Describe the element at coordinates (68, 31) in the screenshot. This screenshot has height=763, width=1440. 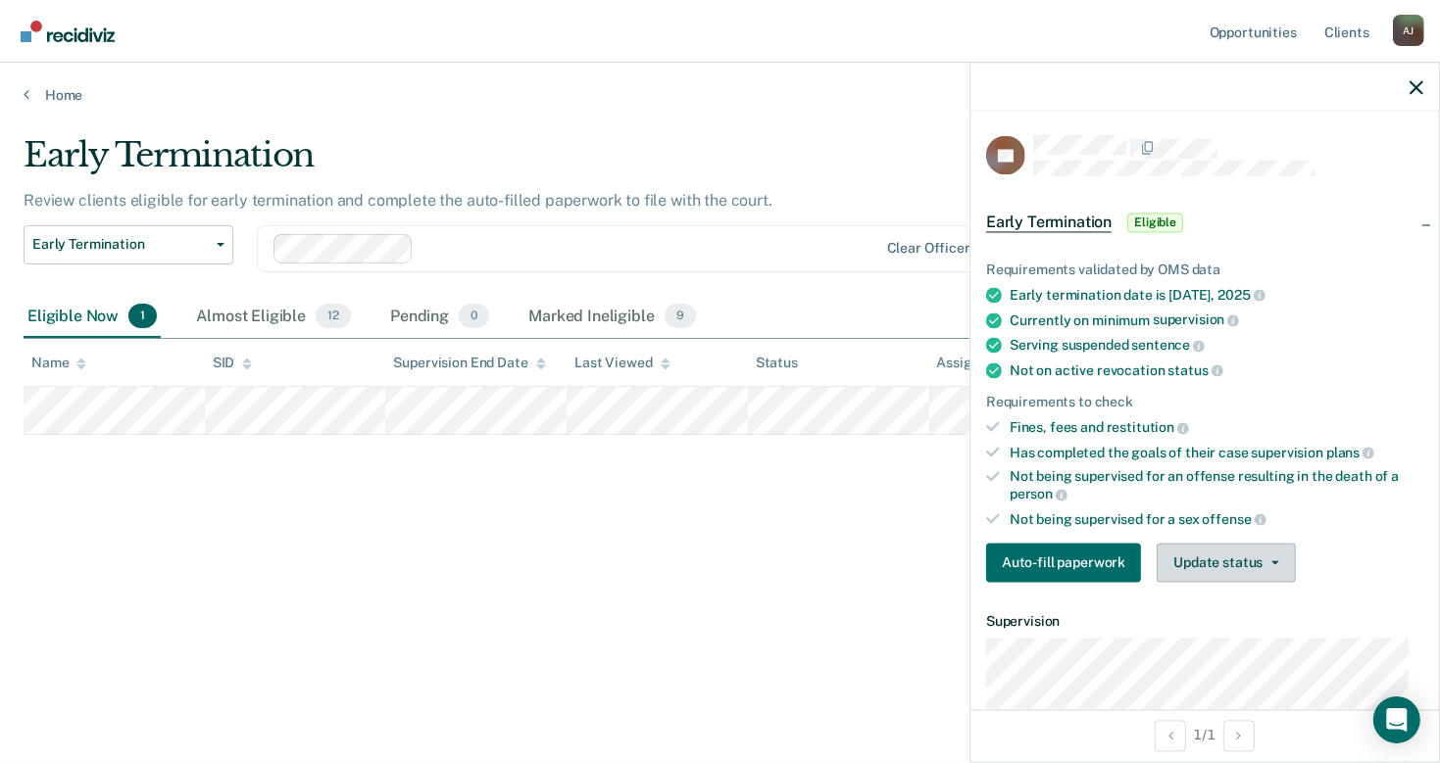
I see `img: Recidiviz` at that location.